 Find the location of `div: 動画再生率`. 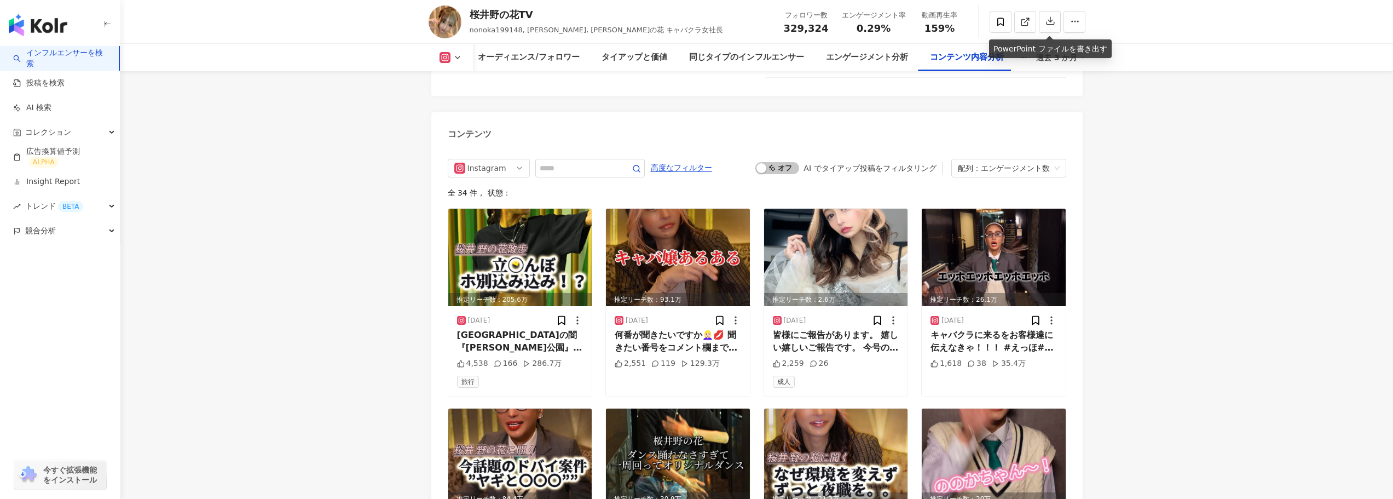

div: 動画再生率 is located at coordinates (940, 15).